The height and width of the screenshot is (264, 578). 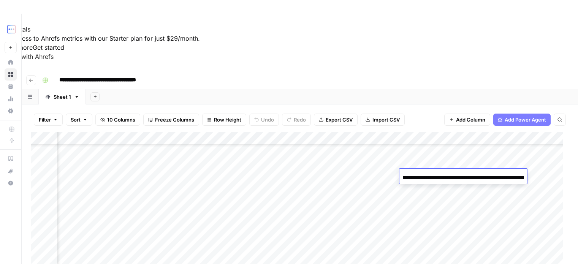 I want to click on span: 10 Columns, so click(x=121, y=120).